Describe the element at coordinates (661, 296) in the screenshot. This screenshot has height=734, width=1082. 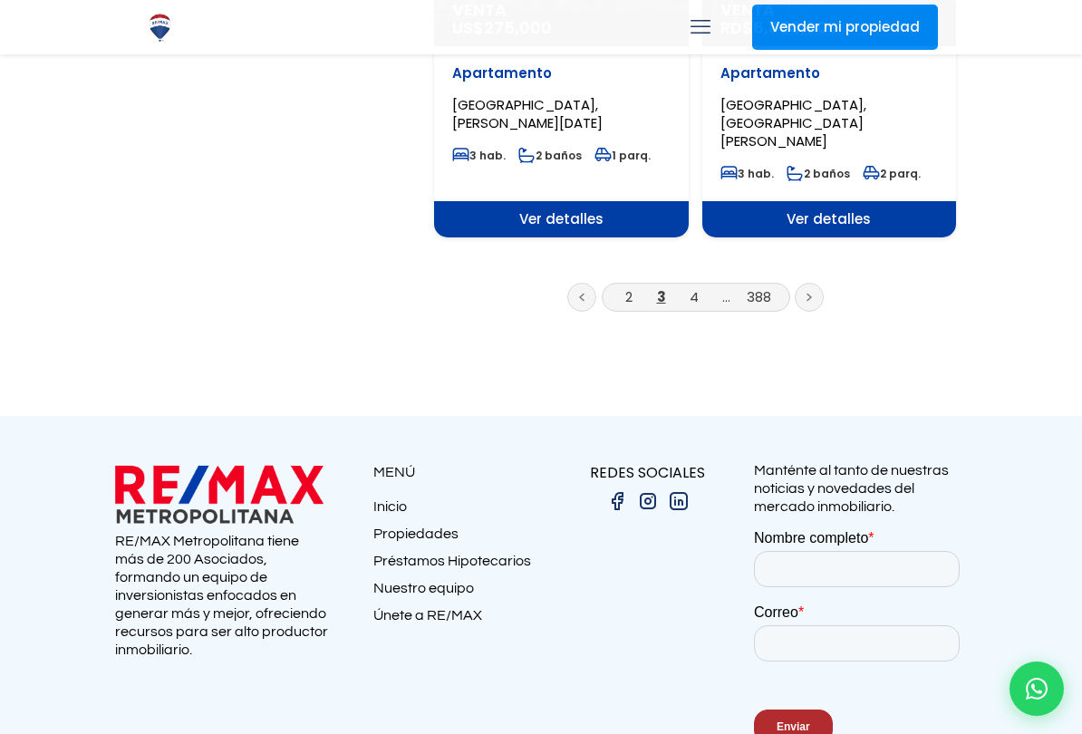
I see `a: 3` at that location.